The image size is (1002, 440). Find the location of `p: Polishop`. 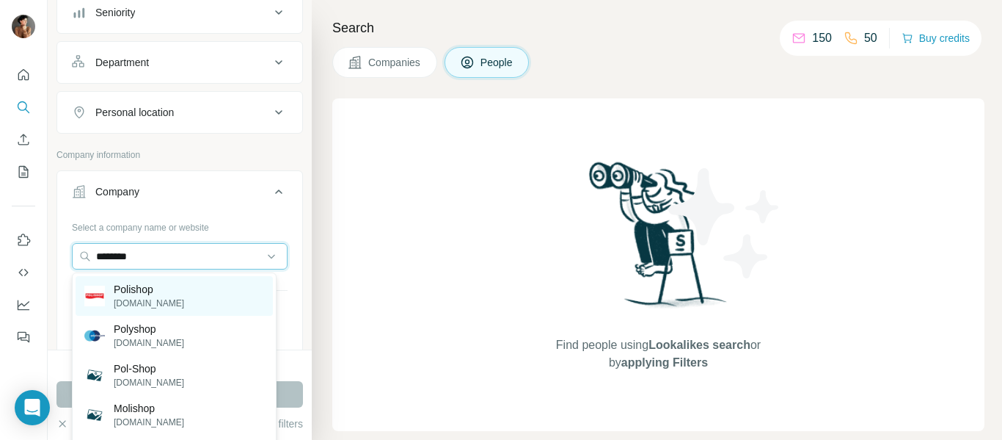

p: Polishop is located at coordinates (149, 289).